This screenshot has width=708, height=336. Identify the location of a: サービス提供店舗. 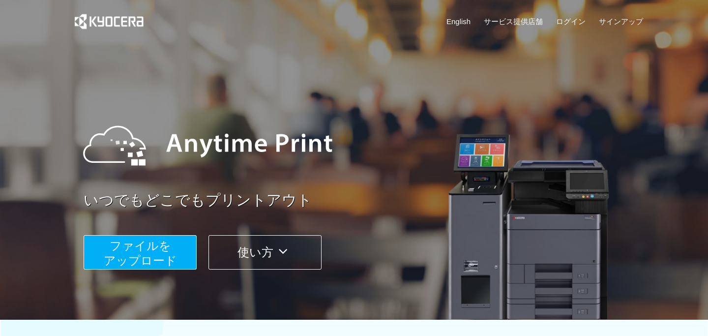
(513, 21).